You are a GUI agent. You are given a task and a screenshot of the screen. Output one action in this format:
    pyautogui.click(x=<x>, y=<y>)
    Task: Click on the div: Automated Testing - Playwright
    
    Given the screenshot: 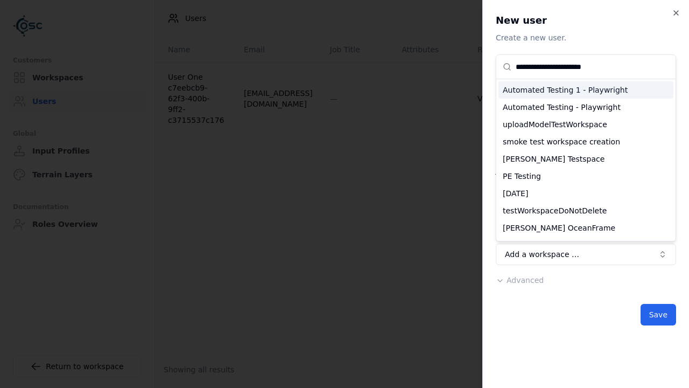 What is the action you would take?
    pyautogui.click(x=586, y=107)
    